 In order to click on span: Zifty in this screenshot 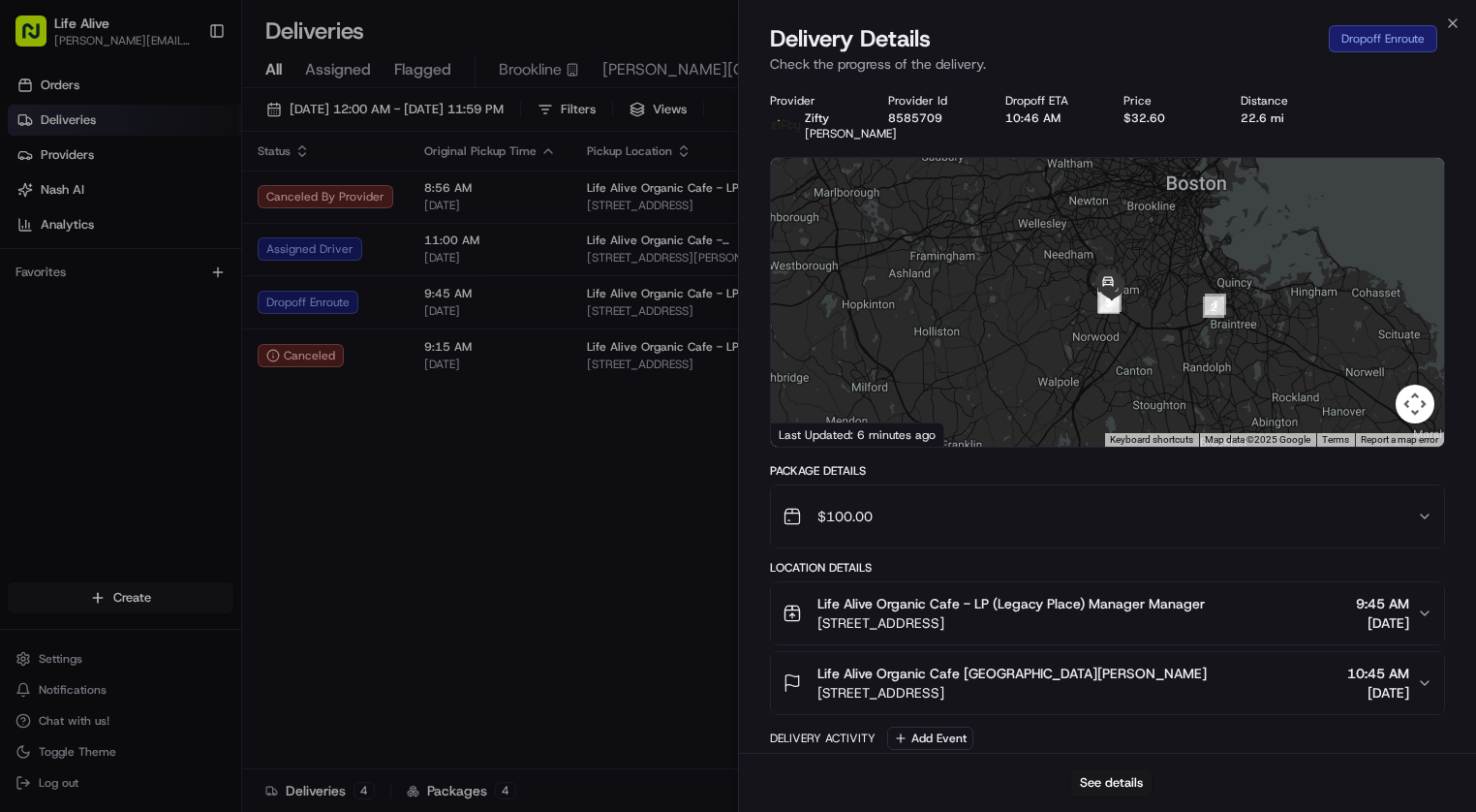, I will do `click(816, 118)`.